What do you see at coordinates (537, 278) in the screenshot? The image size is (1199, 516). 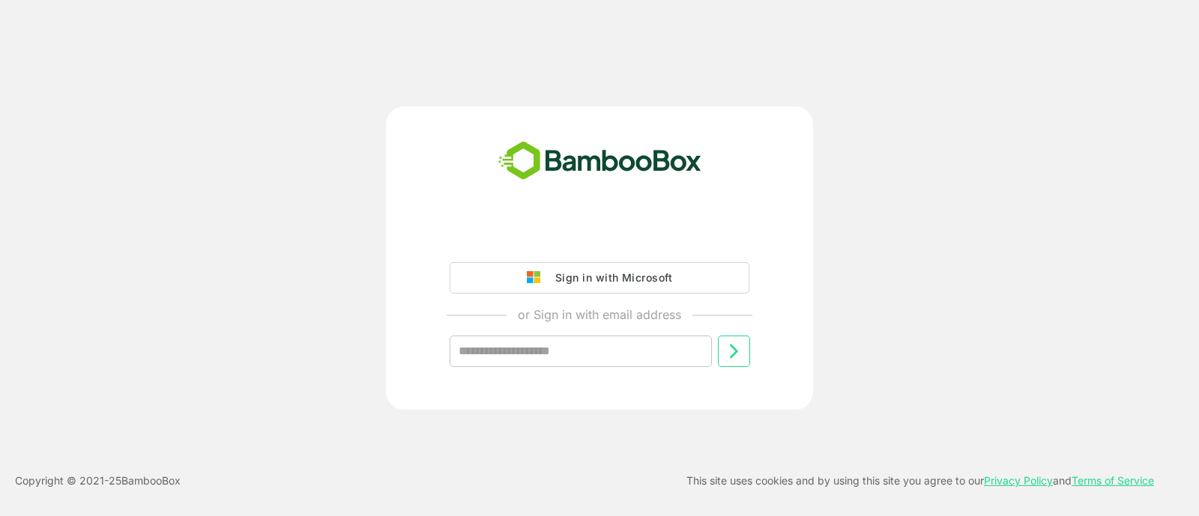 I see `img: google` at bounding box center [537, 278].